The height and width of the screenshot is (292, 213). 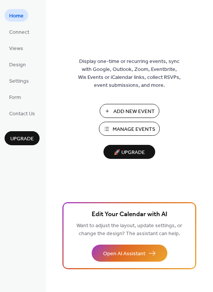 I want to click on span: Want to adjust the layout, update settings, or change the design? The assistant can help., so click(x=129, y=230).